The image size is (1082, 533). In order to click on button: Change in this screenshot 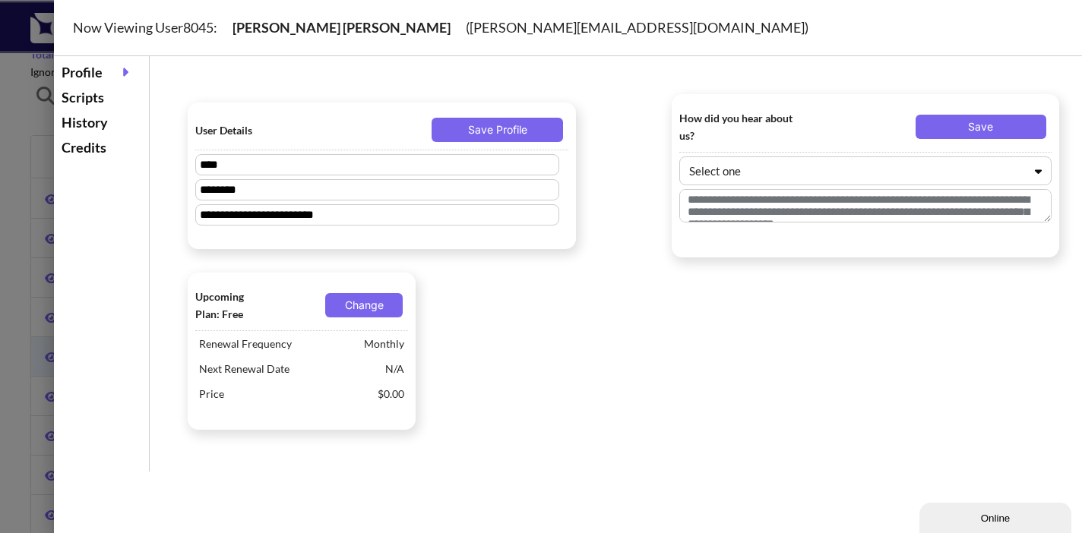, I will do `click(364, 305)`.